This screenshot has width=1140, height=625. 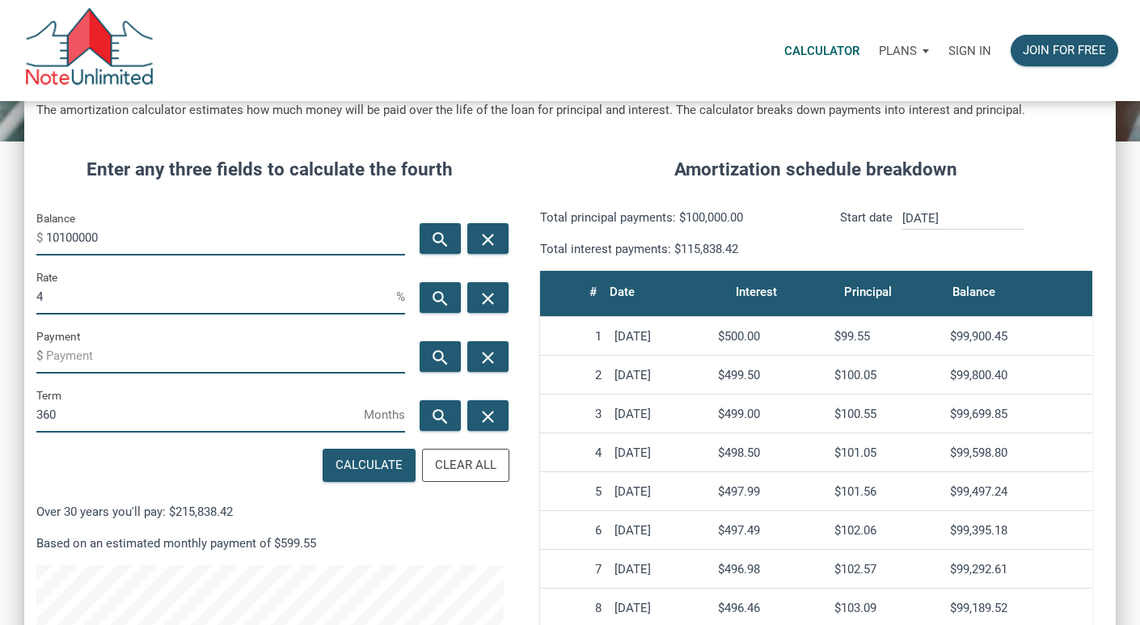 I want to click on p: Over 30 years you'll pay: $215,838.42, so click(x=270, y=512).